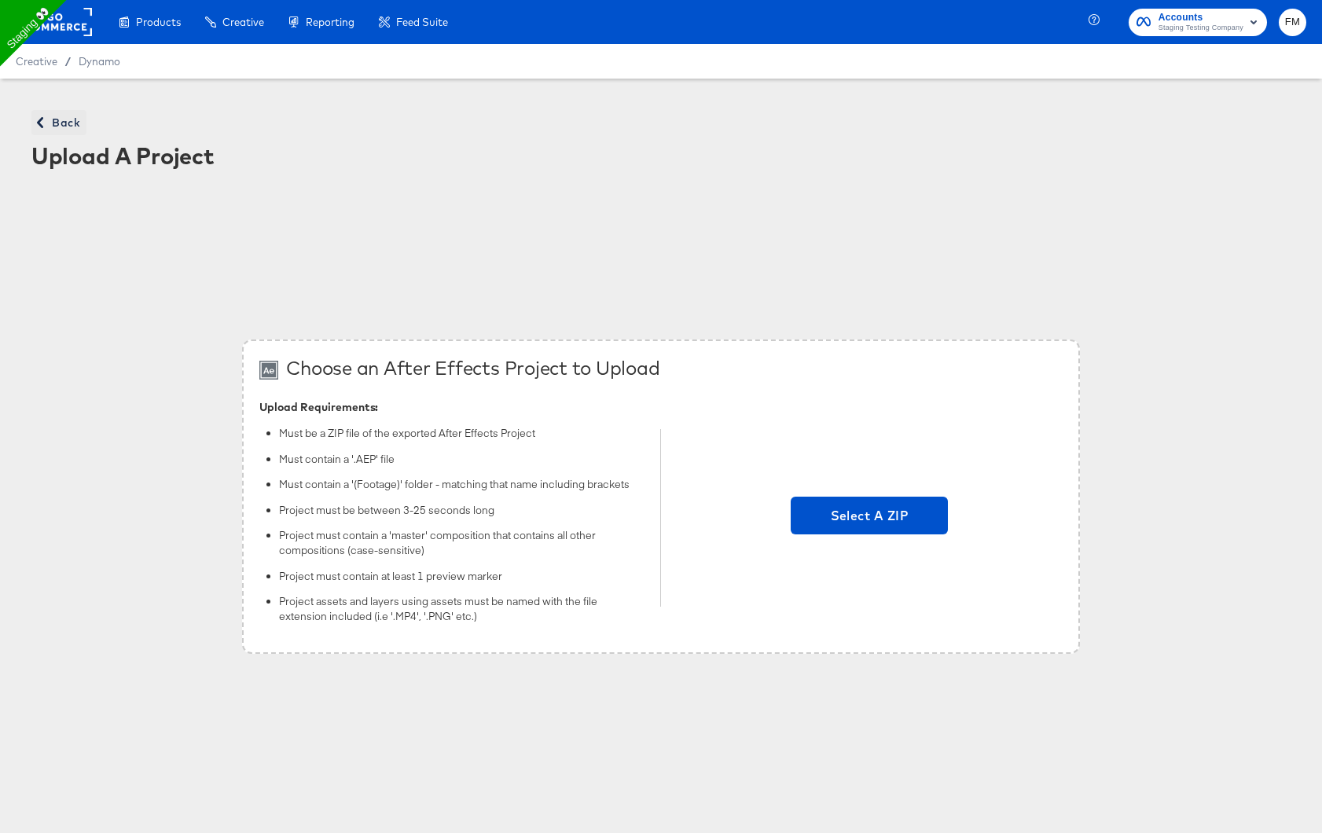  What do you see at coordinates (1292, 22) in the screenshot?
I see `span: FM` at bounding box center [1292, 22].